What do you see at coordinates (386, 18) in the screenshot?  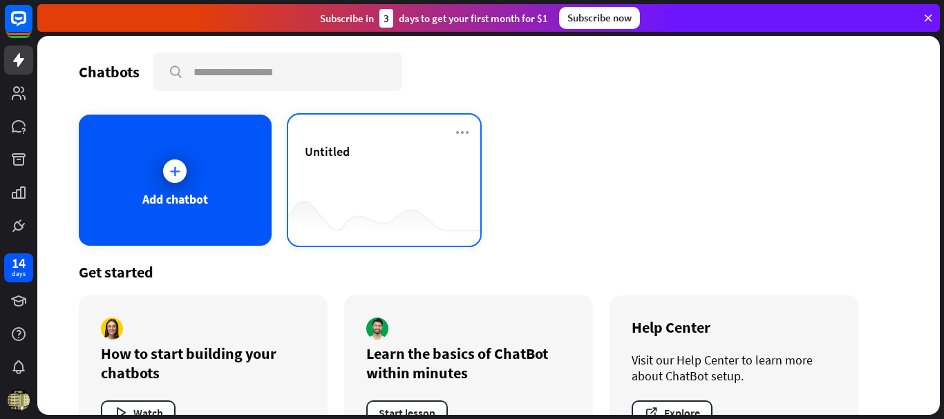 I see `div: 3` at bounding box center [386, 18].